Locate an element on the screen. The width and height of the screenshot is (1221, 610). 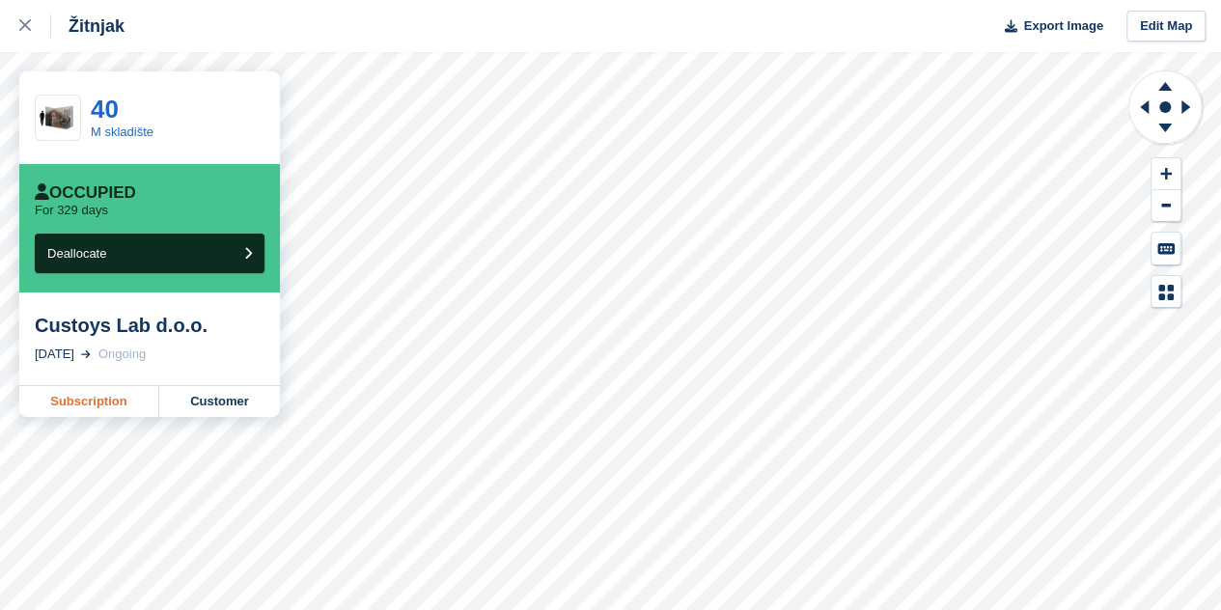
p: For 329 days is located at coordinates (71, 210).